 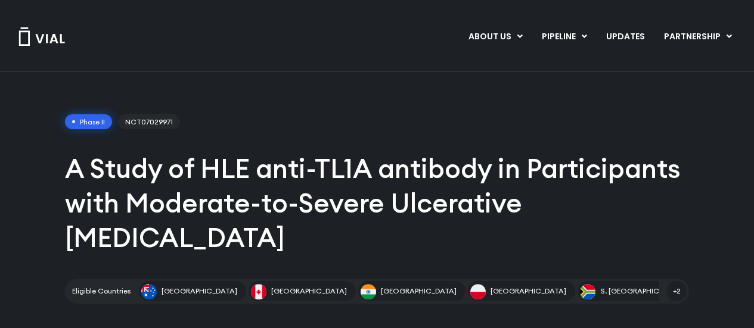 I want to click on img: Australia, so click(x=149, y=292).